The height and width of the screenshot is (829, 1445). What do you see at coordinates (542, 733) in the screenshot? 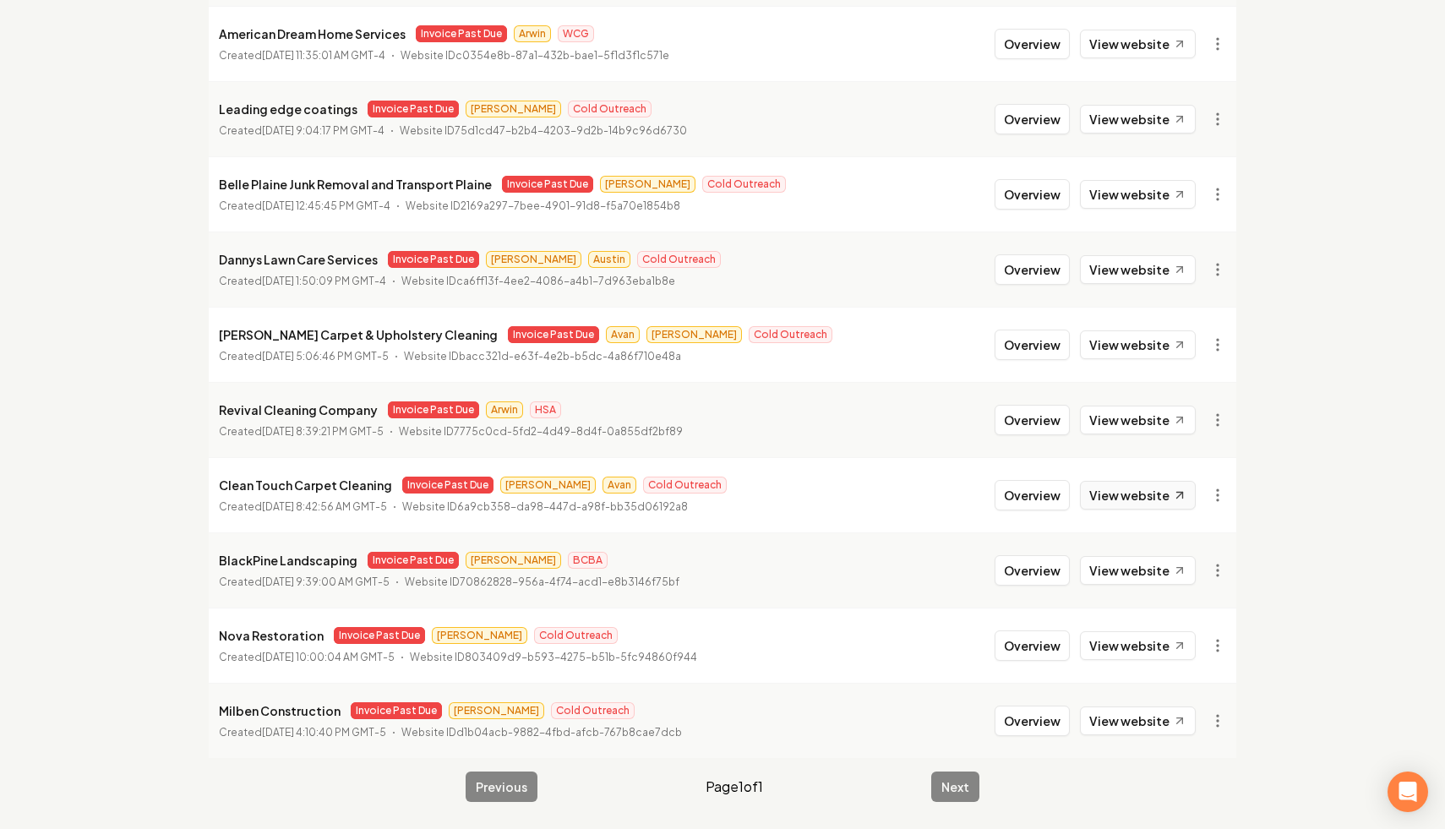
I see `p: Website ID d1b04acb-9882-4fbd-afcb-767b8cae7dcb` at bounding box center [542, 733].